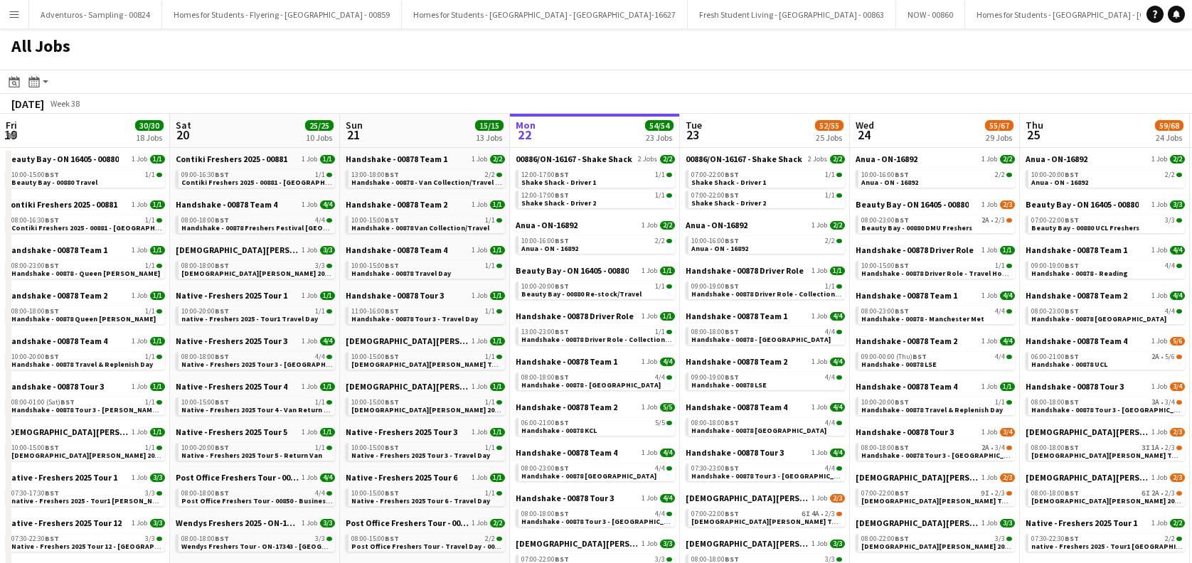 The height and width of the screenshot is (563, 1192). I want to click on a: 09:00-19:00BST4/4Handshake - 00878 - Reading, so click(1107, 269).